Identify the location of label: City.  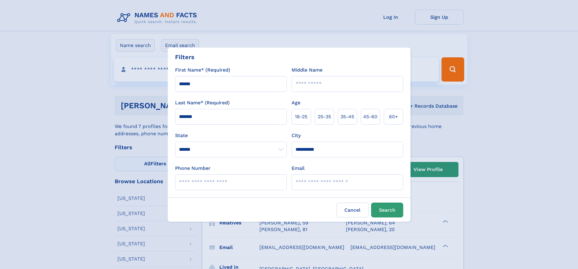
(296, 136).